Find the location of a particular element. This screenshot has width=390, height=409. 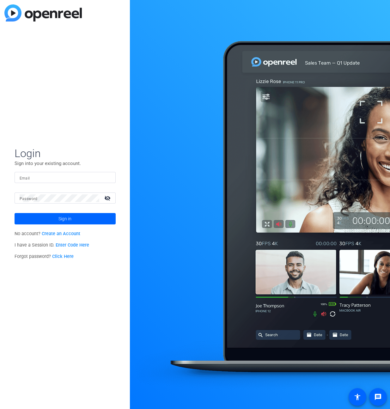

mat-icon: visibility_off is located at coordinates (108, 198).